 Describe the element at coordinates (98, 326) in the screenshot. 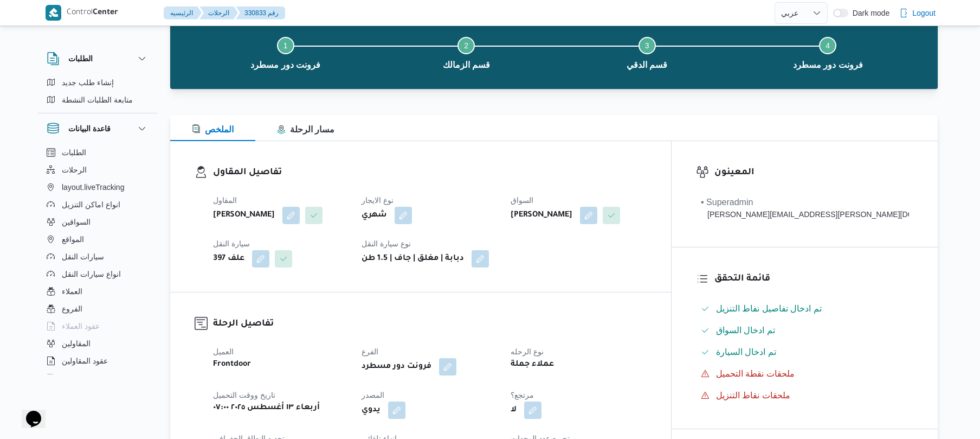

I see `button: عقود العملاء` at that location.